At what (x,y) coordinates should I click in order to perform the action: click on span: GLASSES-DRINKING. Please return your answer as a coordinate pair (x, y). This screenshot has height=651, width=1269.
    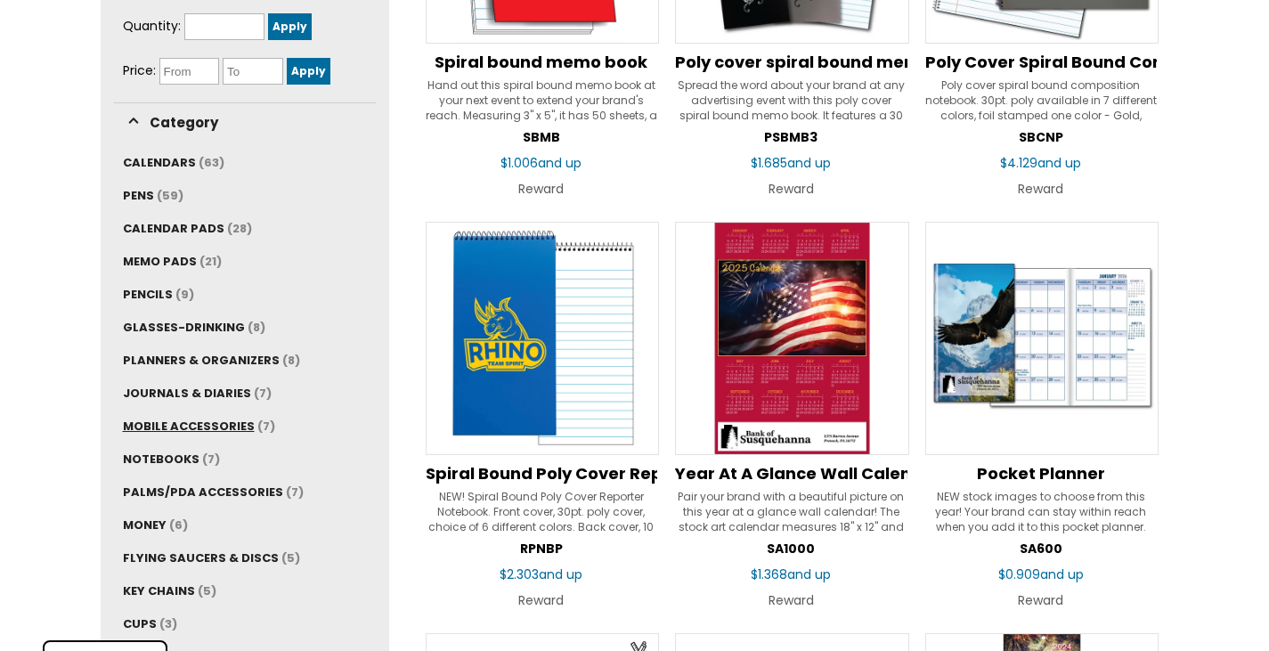
    Looking at the image, I should click on (183, 327).